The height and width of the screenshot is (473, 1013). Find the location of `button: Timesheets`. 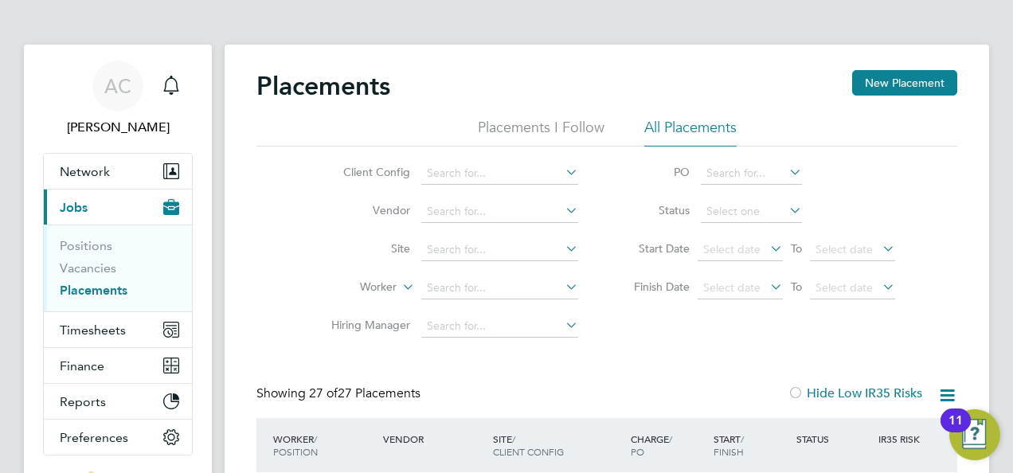

button: Timesheets is located at coordinates (118, 330).